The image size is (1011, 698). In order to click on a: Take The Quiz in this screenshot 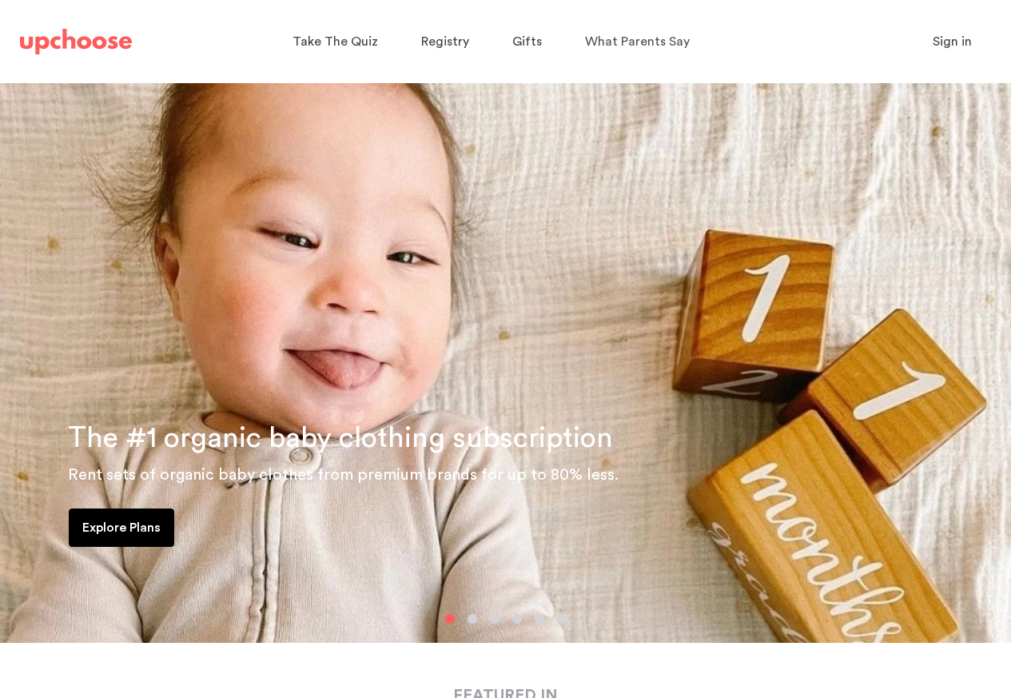, I will do `click(337, 42)`.